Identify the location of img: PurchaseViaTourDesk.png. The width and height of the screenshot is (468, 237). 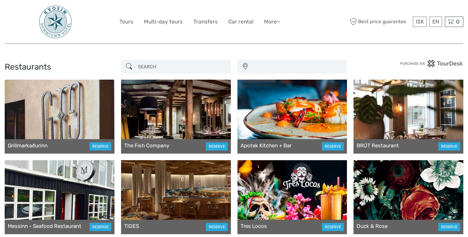
(431, 63).